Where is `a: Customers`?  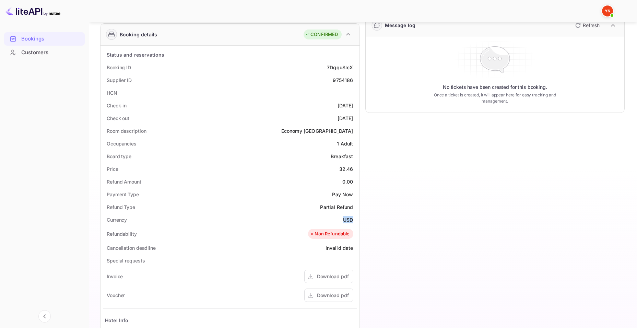 a: Customers is located at coordinates (44, 52).